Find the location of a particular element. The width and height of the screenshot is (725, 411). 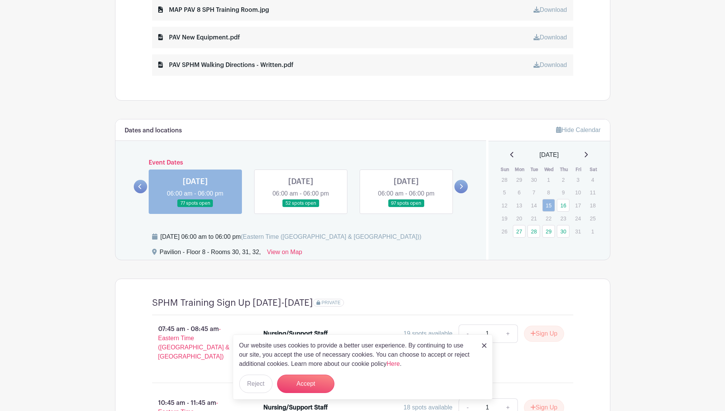

a: 15 is located at coordinates (549, 205).